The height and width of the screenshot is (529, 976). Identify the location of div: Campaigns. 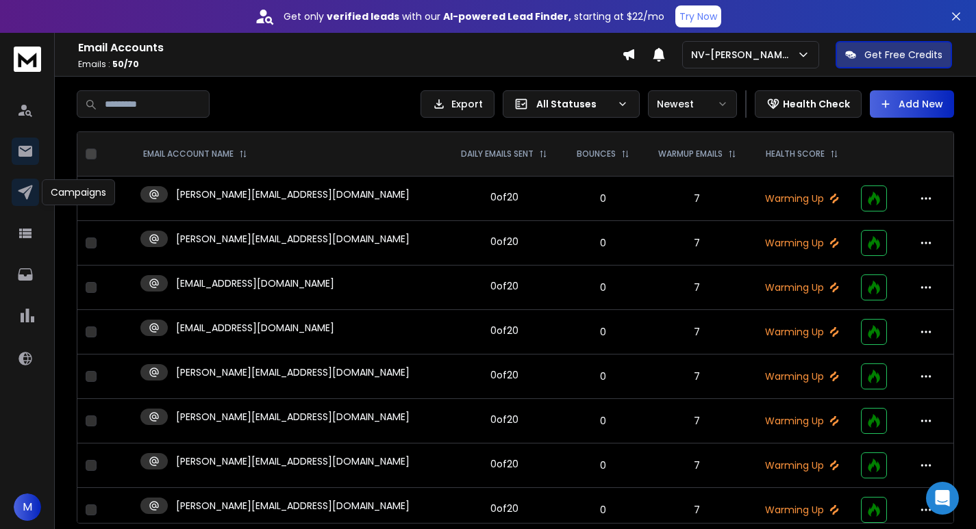
(78, 192).